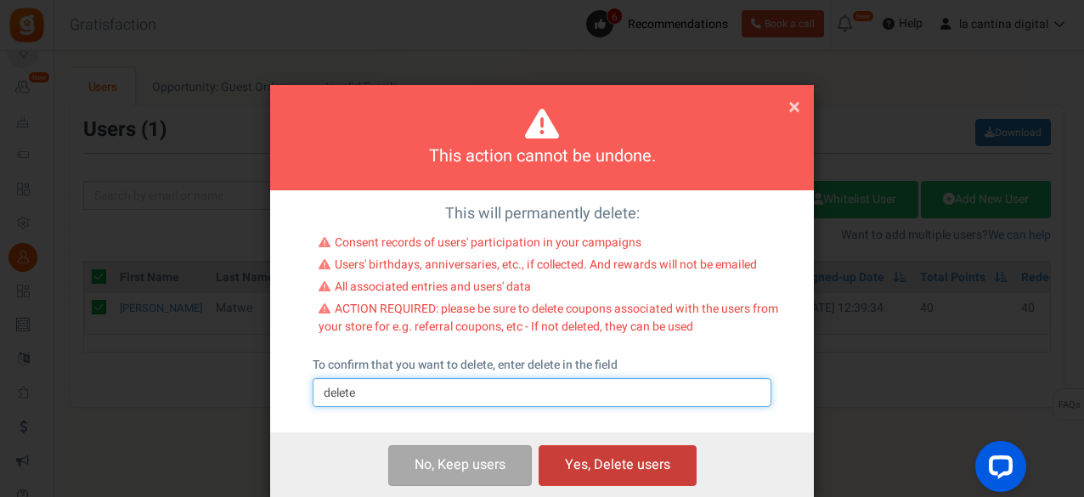  I want to click on h4: This action cannot be undone., so click(542, 156).